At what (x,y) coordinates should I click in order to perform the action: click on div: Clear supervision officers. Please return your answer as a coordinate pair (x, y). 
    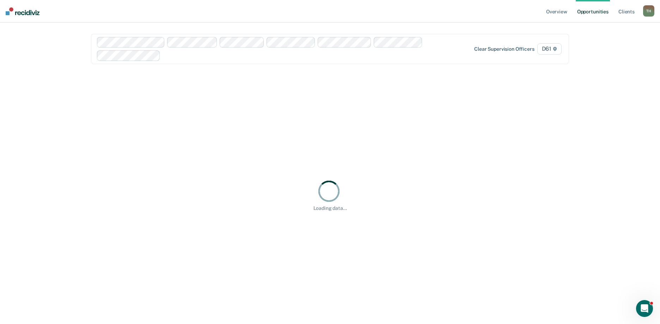
    Looking at the image, I should click on (504, 49).